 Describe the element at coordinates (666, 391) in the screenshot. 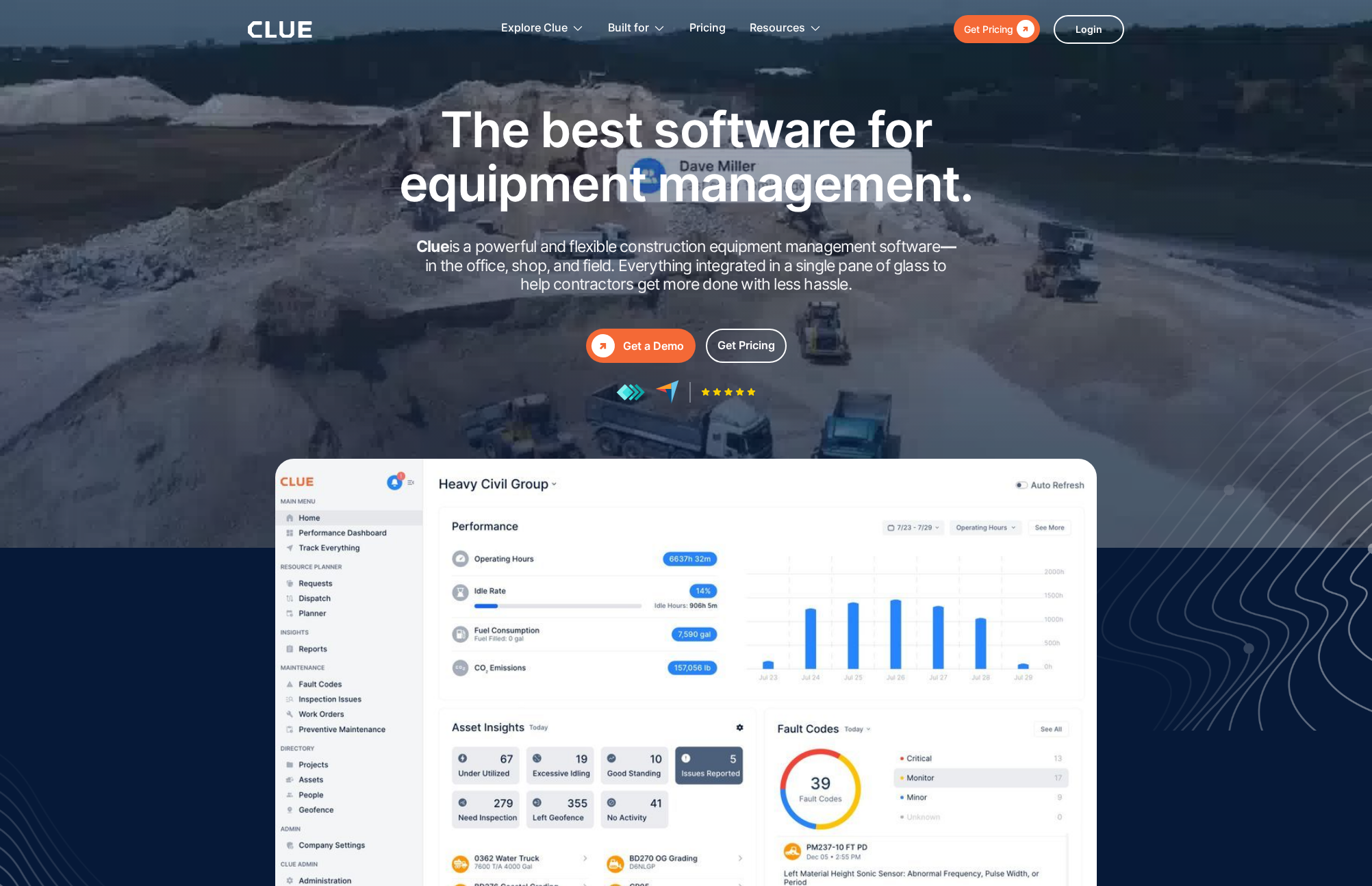

I see `img: reviews at capterra` at that location.